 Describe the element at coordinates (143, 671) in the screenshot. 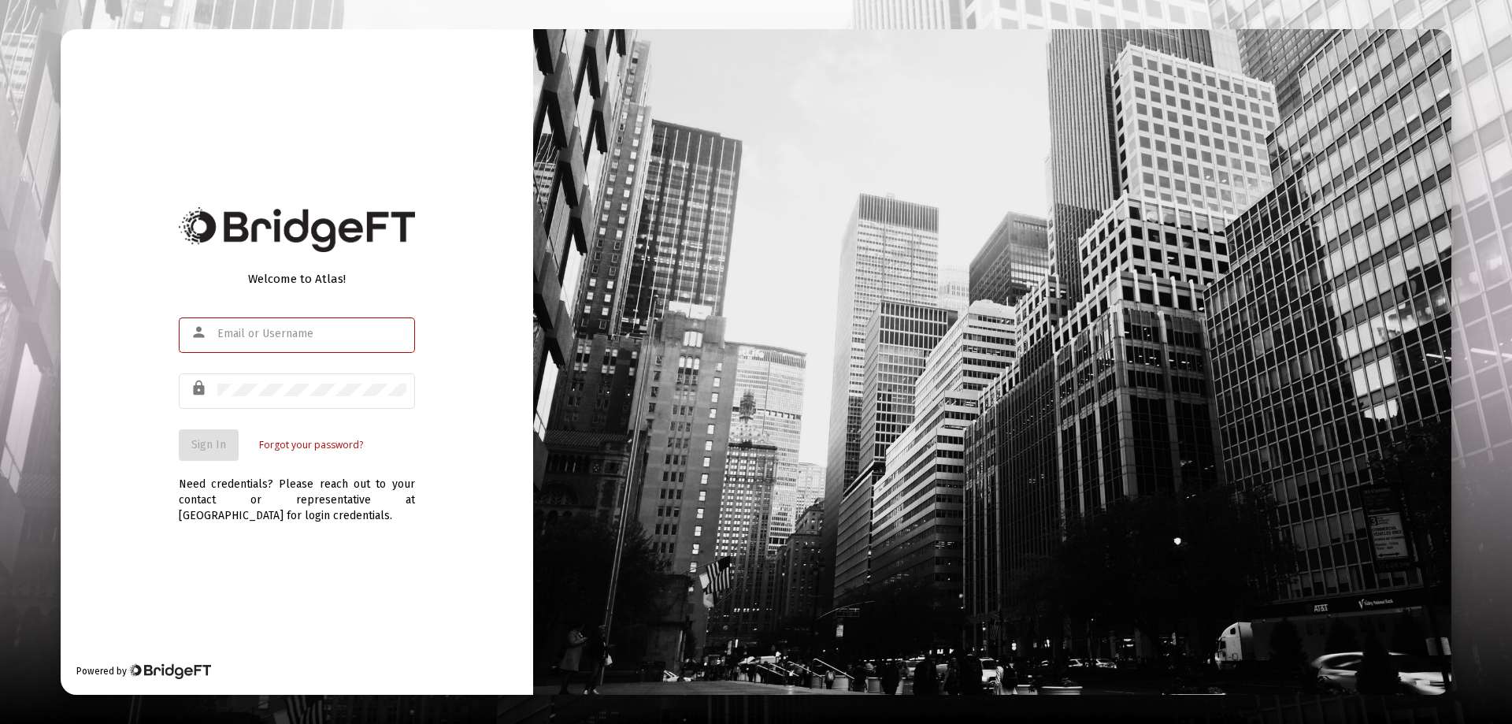

I see `div: Powered by` at that location.